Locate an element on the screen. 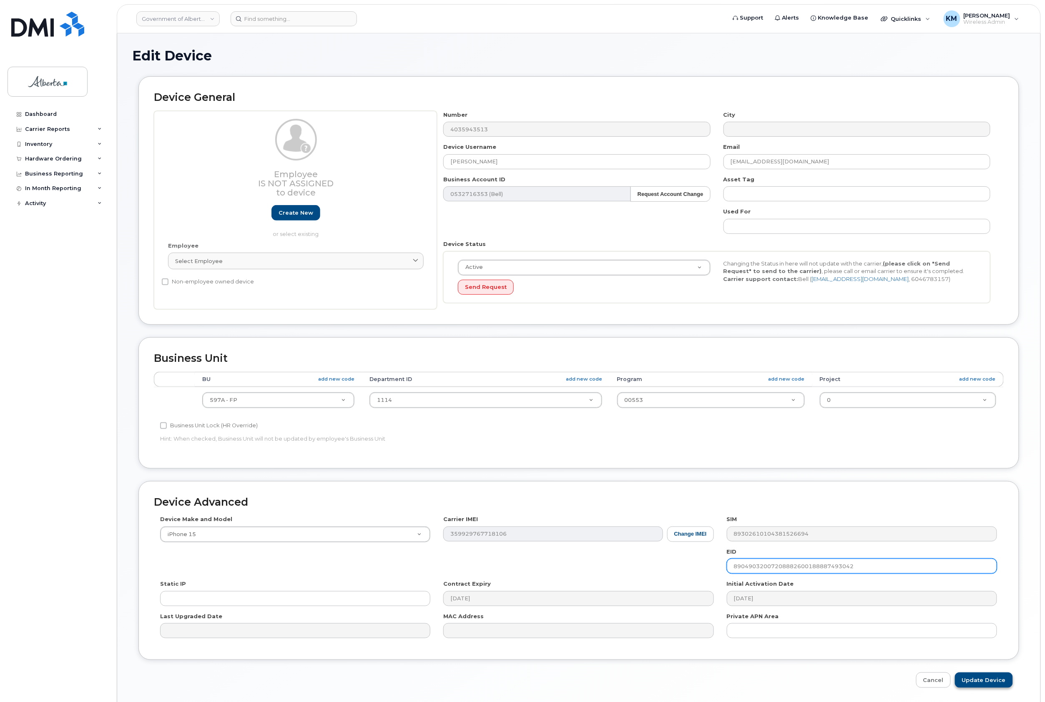  label: Initial Activation Date is located at coordinates (760, 584).